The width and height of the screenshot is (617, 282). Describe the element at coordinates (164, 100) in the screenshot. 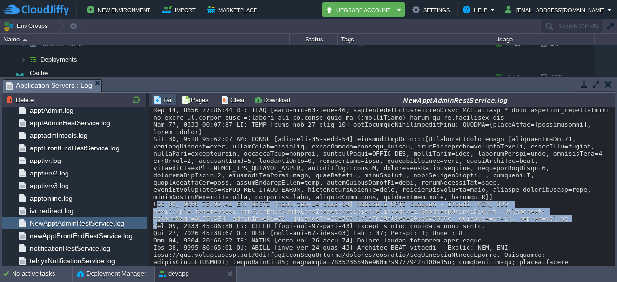

I see `button: Tail` at that location.